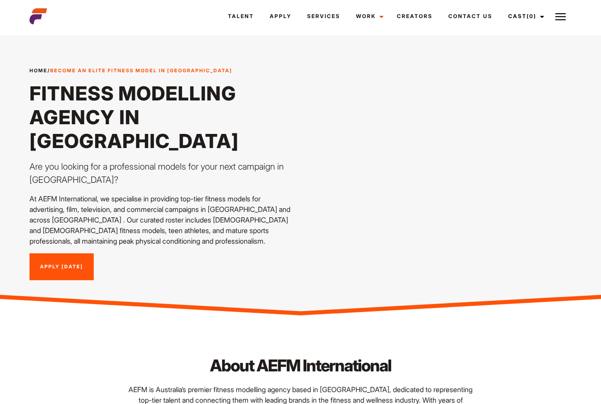 The height and width of the screenshot is (404, 601). I want to click on a: Apply, so click(280, 16).